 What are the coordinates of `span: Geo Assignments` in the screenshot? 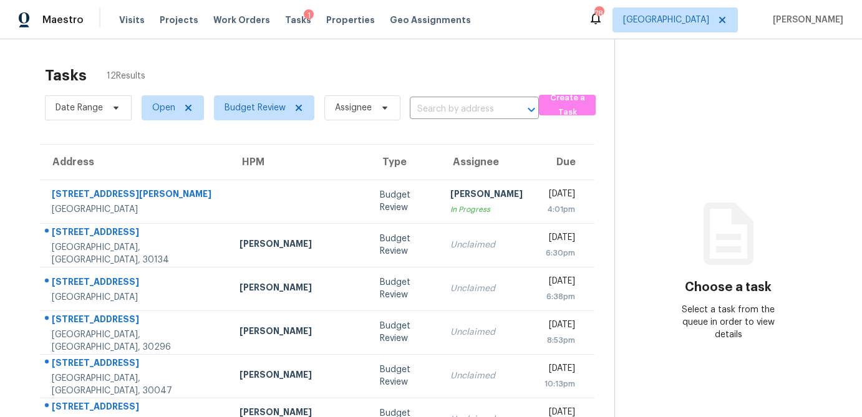 It's located at (430, 20).